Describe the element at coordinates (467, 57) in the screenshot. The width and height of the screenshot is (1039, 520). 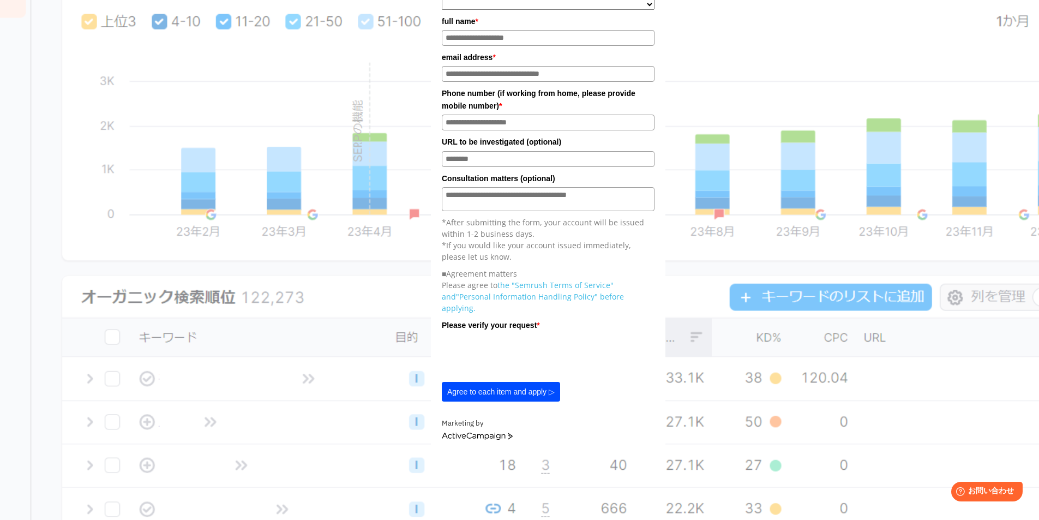
I see `font: email address` at that location.